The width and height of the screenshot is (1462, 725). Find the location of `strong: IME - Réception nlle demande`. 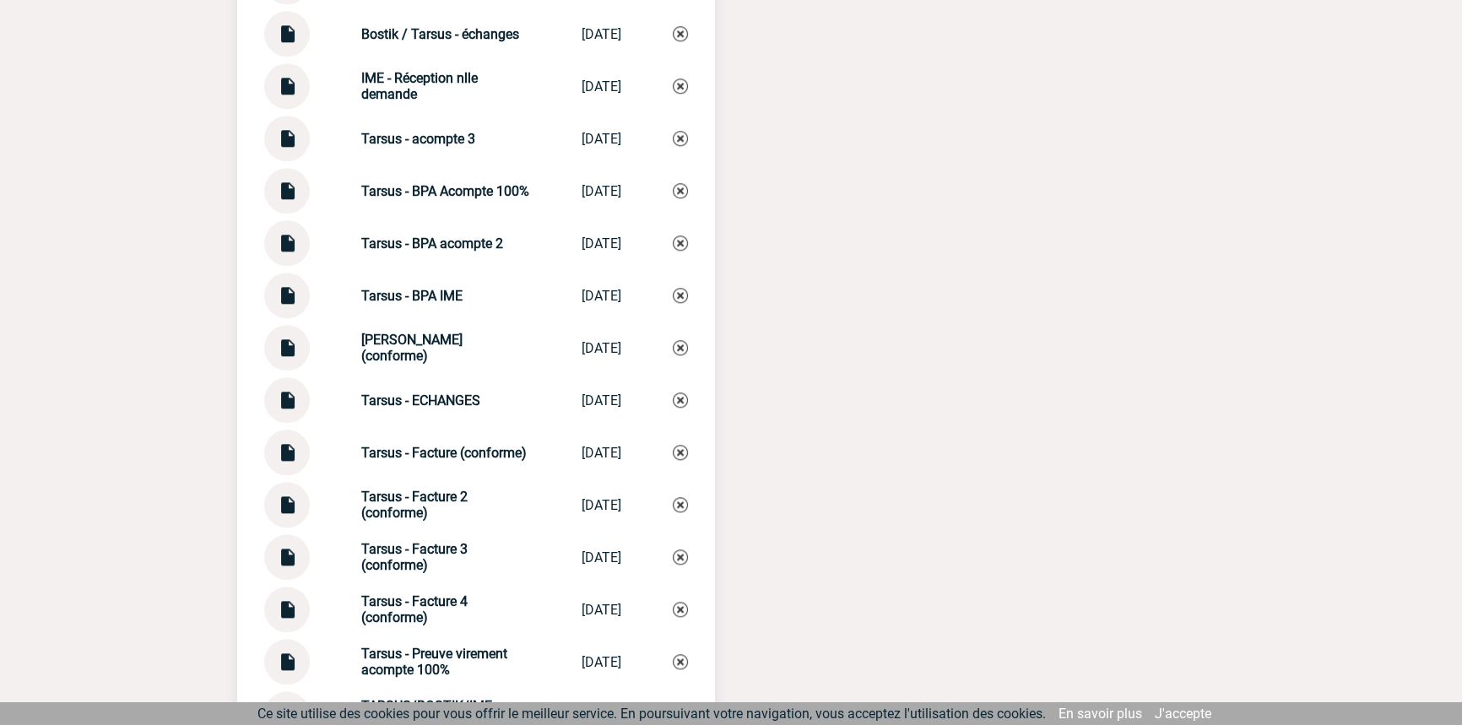

strong: IME - Réception nlle demande is located at coordinates (420, 86).